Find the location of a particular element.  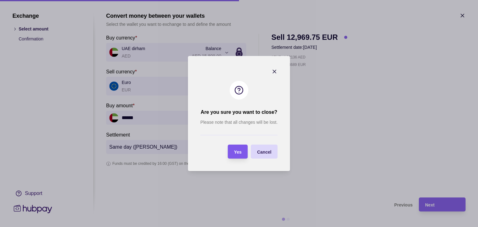

h2: Are you sure you want to close? is located at coordinates (239, 112).